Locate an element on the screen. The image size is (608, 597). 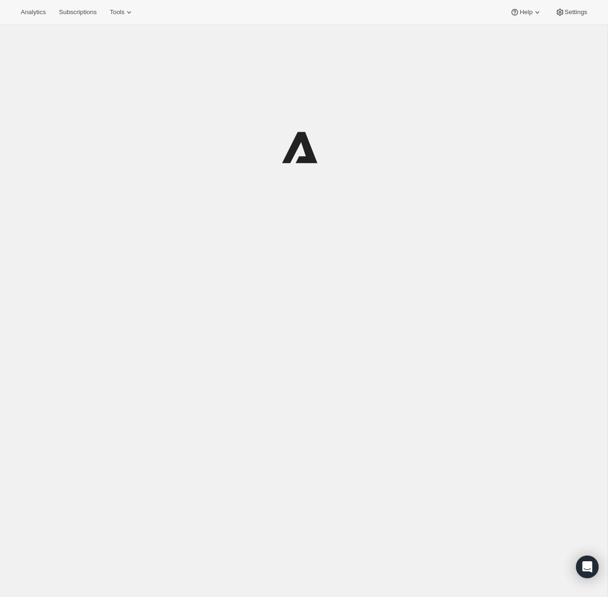
button: Analytics is located at coordinates (33, 12).